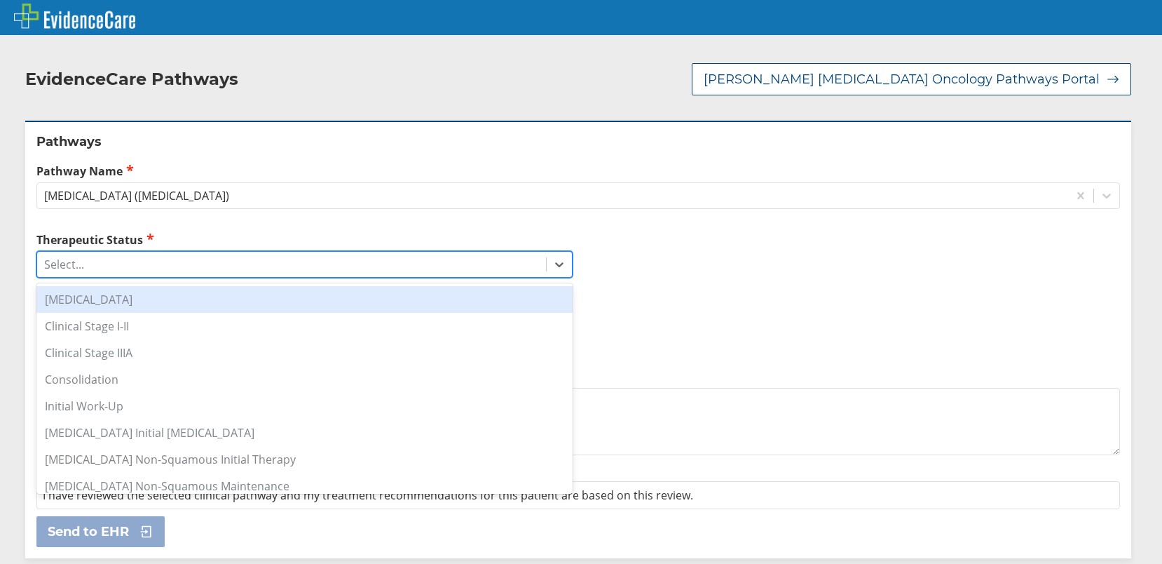 The height and width of the screenshot is (564, 1162). What do you see at coordinates (578, 376) in the screenshot?
I see `label: Additional Details` at bounding box center [578, 376].